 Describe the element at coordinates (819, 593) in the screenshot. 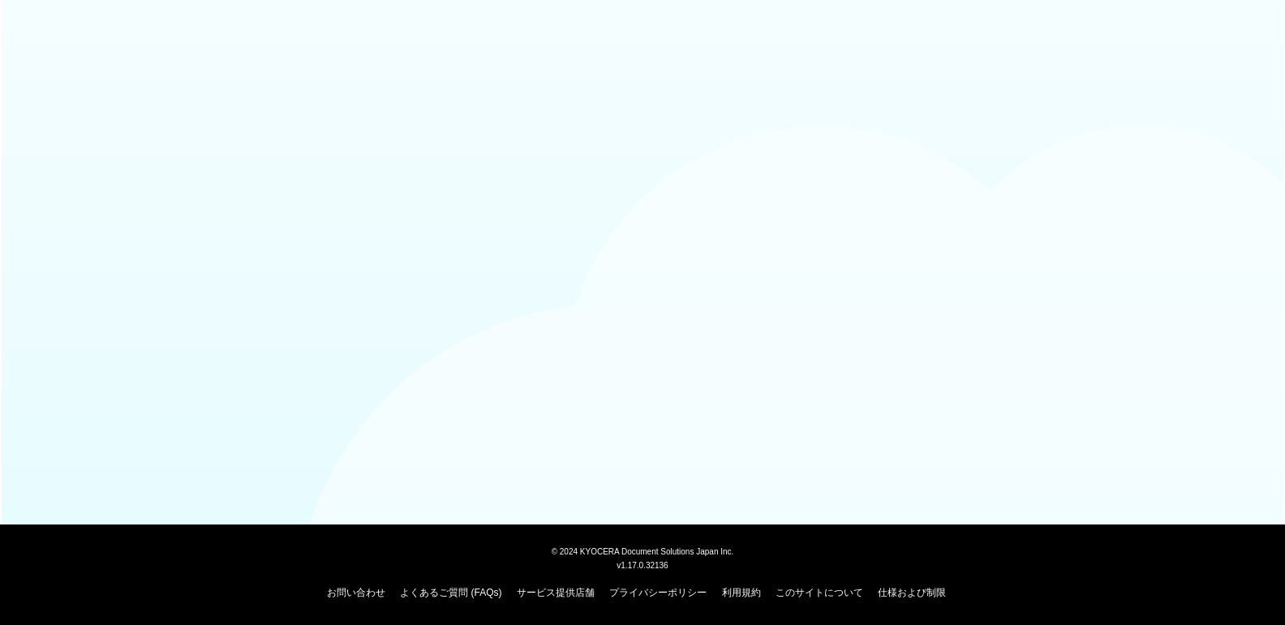

I see `a: このサイトについて` at that location.